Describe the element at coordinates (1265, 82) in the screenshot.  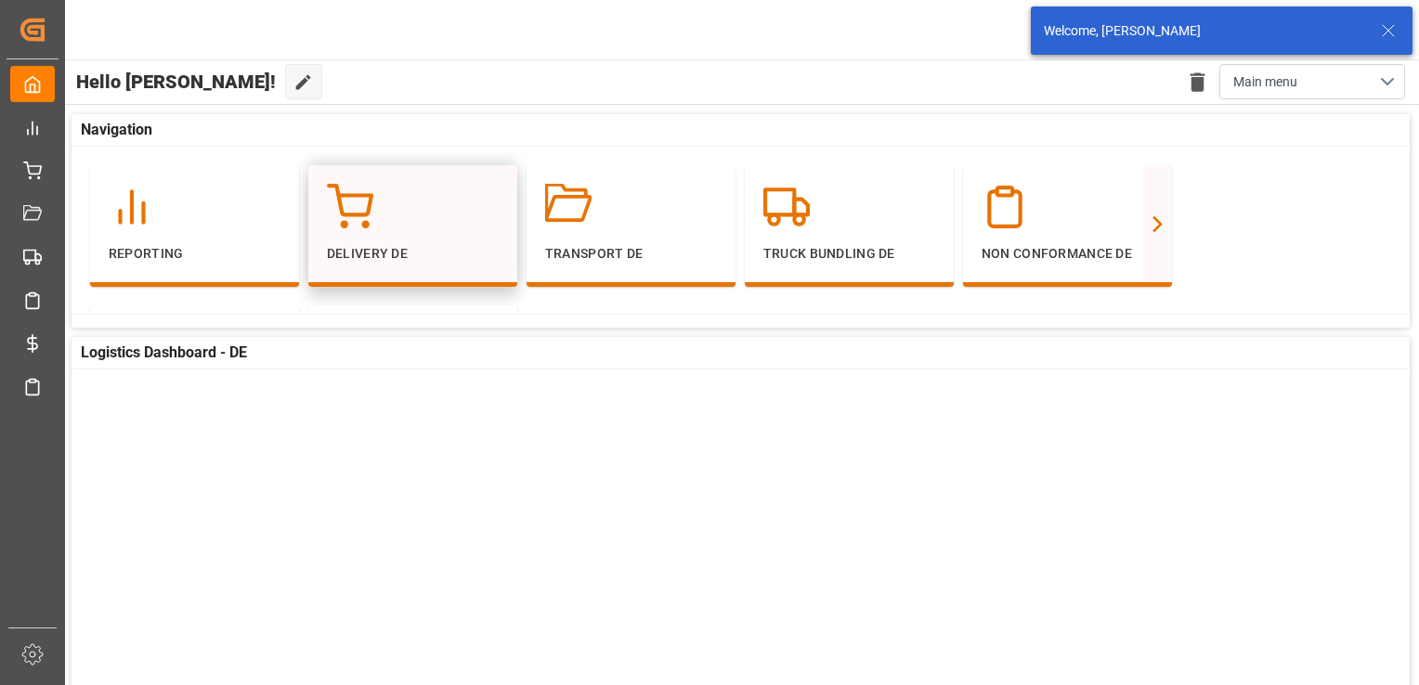
I see `span: Main menu` at that location.